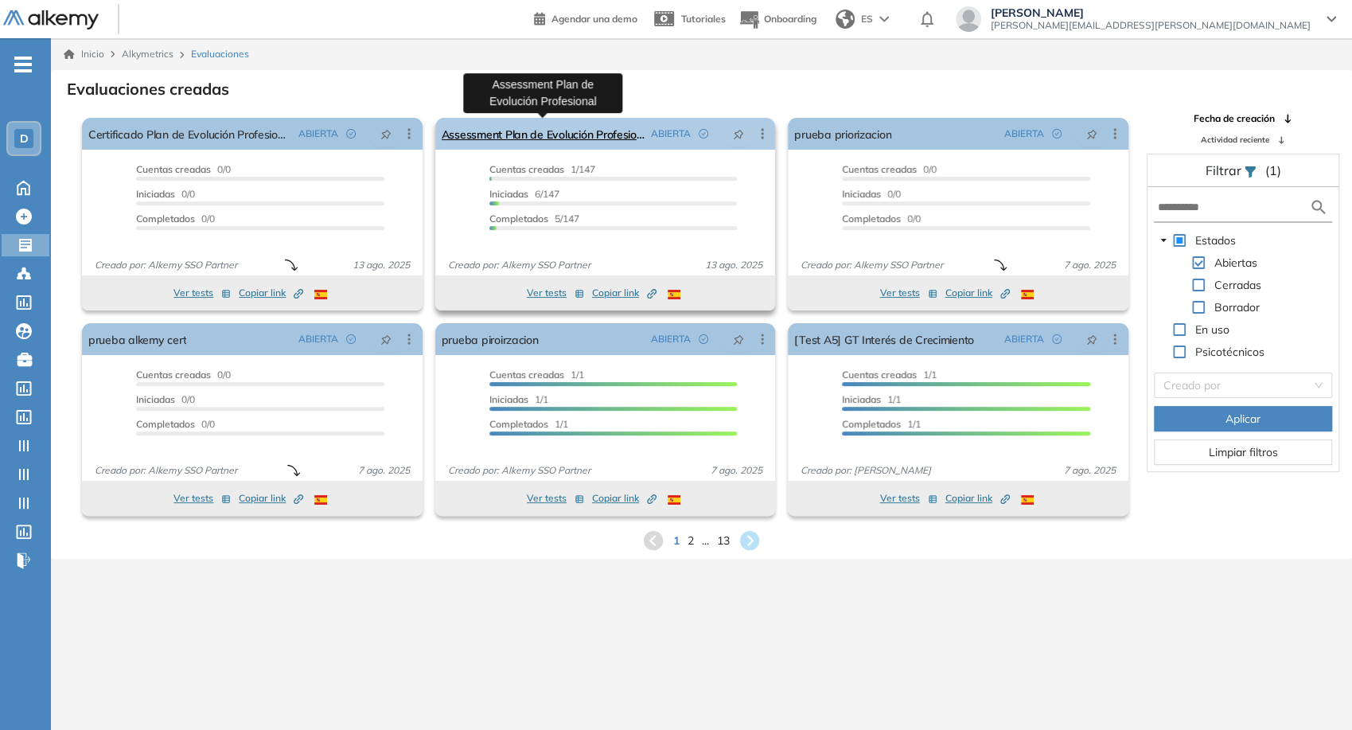  What do you see at coordinates (1234, 119) in the screenshot?
I see `span: Fecha de creación` at bounding box center [1234, 119].